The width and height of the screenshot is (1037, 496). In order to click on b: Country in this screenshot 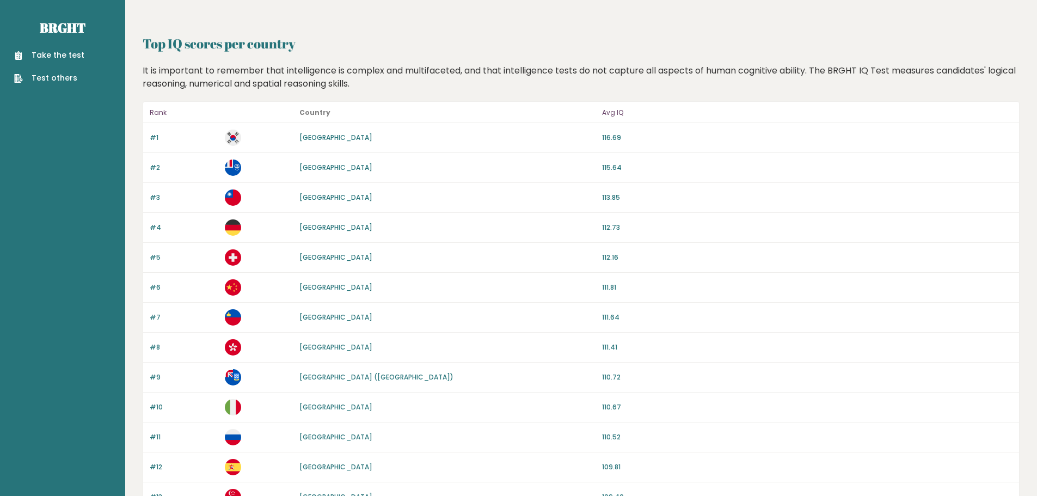, I will do `click(315, 112)`.